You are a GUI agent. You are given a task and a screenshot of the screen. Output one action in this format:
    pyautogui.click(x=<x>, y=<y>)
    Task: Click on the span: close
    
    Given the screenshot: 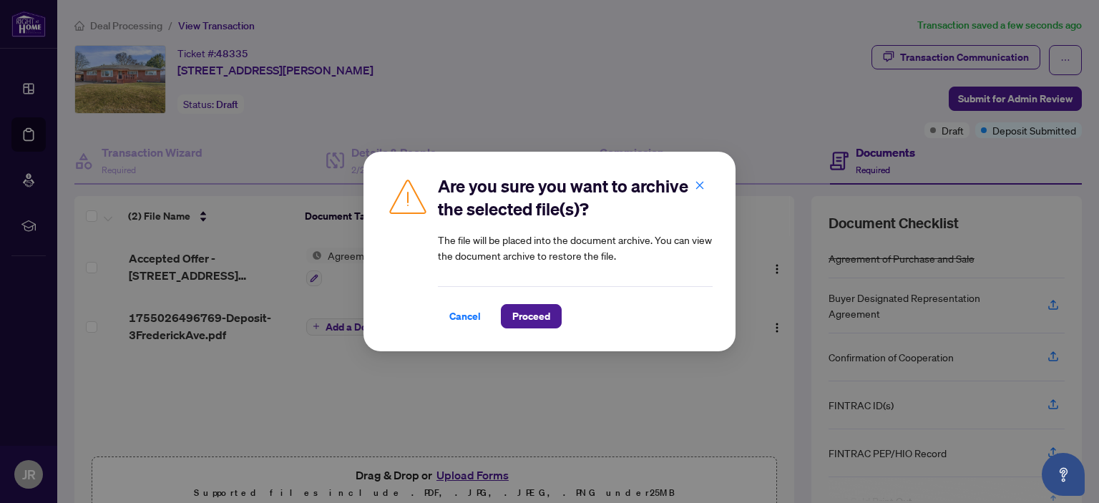 What is the action you would take?
    pyautogui.click(x=700, y=185)
    